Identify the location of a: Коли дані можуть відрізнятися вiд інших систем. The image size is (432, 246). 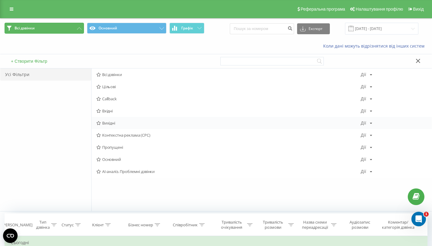
(376, 46).